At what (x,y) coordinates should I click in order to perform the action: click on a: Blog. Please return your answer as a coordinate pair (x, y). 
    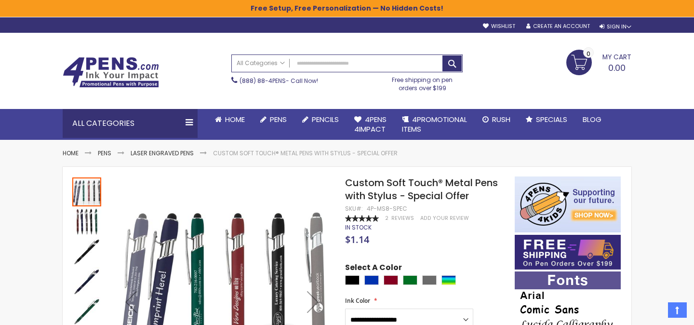
    Looking at the image, I should click on (592, 120).